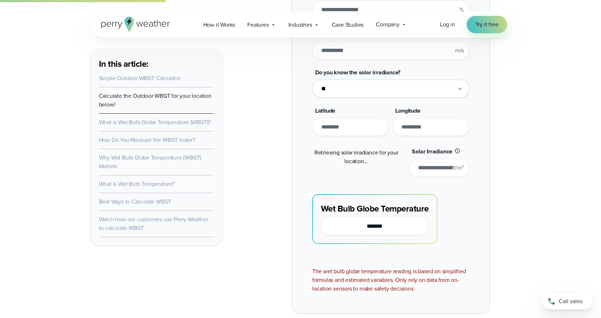 The image size is (601, 318). I want to click on a: Calculate the Outdoor WBGT for your location below!, so click(155, 100).